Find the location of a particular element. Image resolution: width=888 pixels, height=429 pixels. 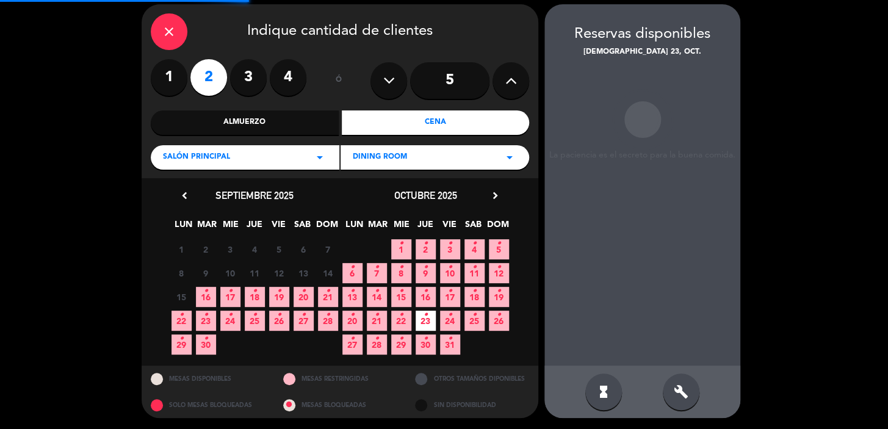

span: LUN is located at coordinates (183, 227).